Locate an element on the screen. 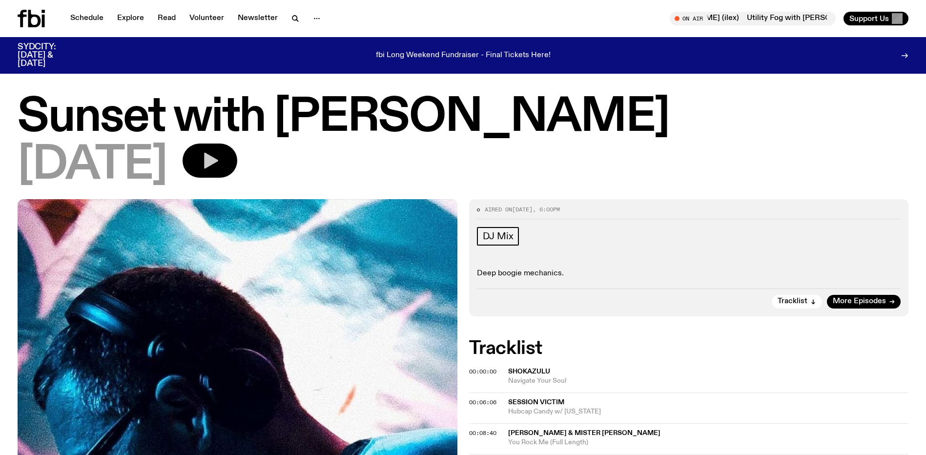  button: Tracklist is located at coordinates (797, 302).